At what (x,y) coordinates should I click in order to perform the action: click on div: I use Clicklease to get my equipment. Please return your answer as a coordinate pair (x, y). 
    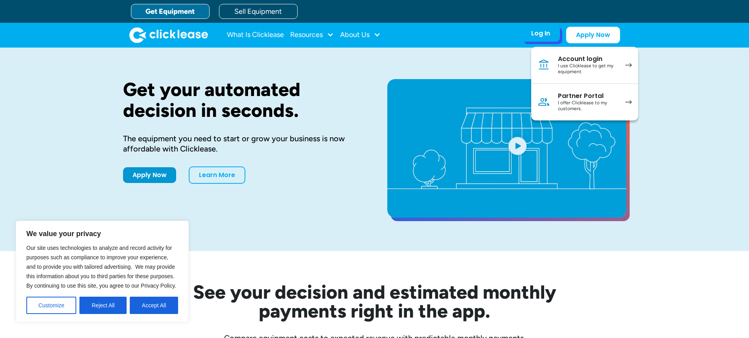
    Looking at the image, I should click on (587, 69).